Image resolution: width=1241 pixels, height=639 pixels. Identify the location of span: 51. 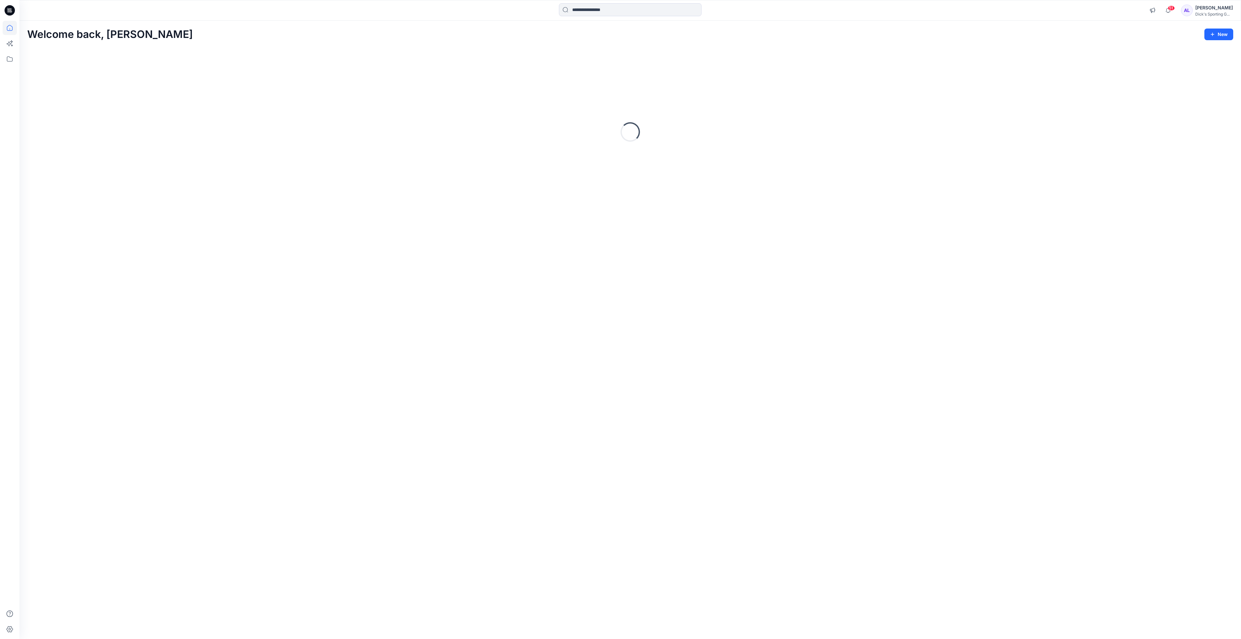
(1172, 8).